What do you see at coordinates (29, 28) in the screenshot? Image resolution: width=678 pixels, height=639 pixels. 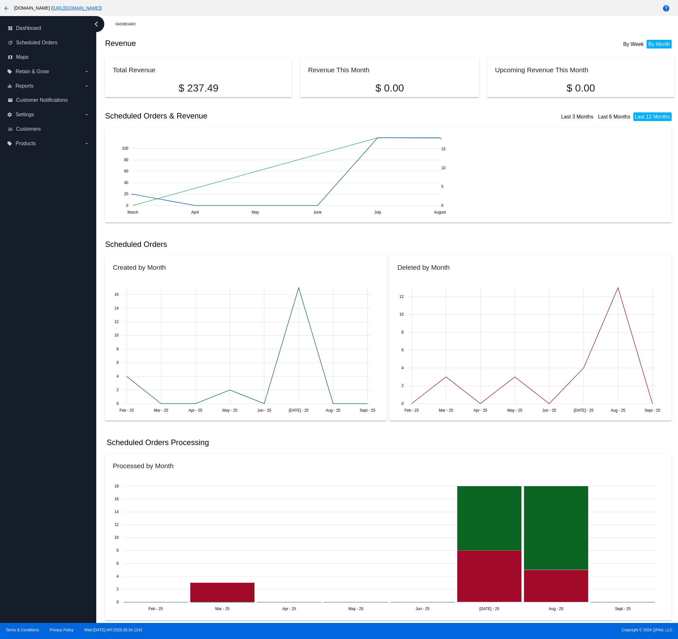 I see `span: Dashboard` at bounding box center [29, 28].